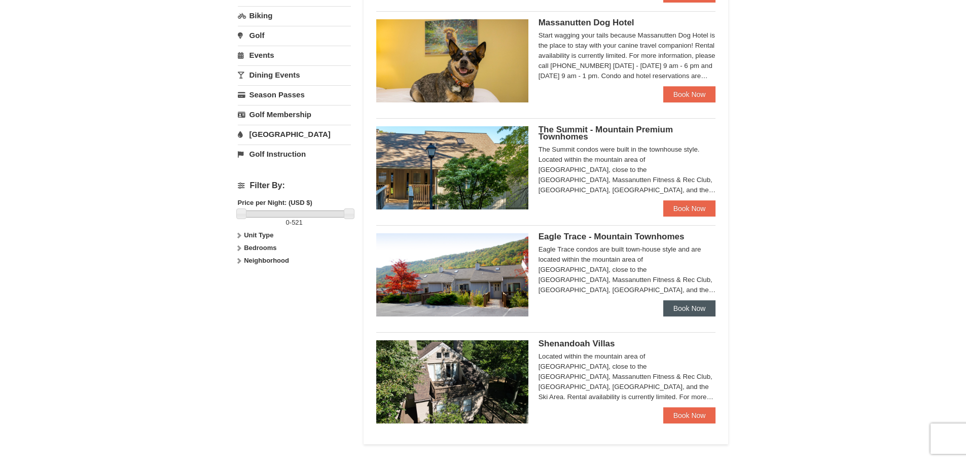  Describe the element at coordinates (294, 55) in the screenshot. I see `a: Events` at that location.